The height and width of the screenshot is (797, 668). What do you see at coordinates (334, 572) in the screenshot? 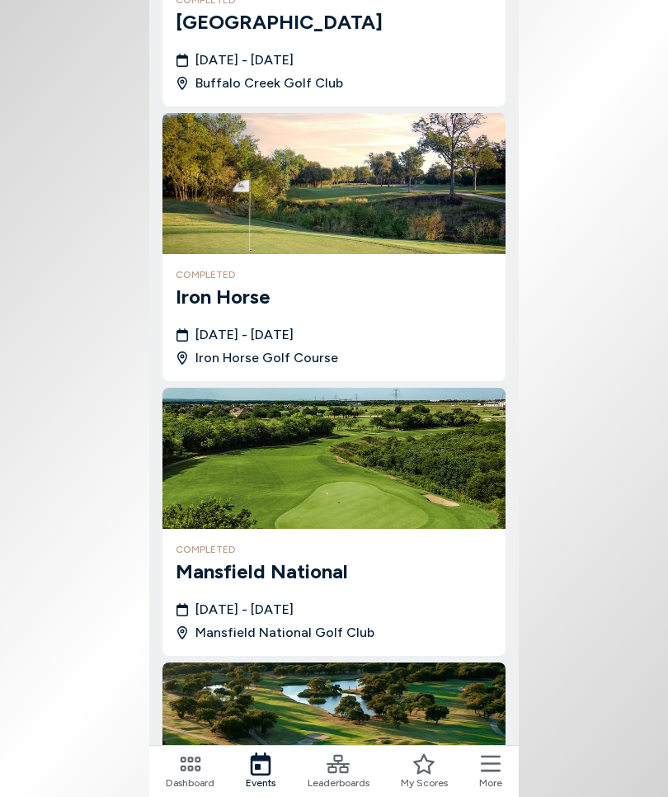
I see `h3: Mansfield National` at bounding box center [334, 572].